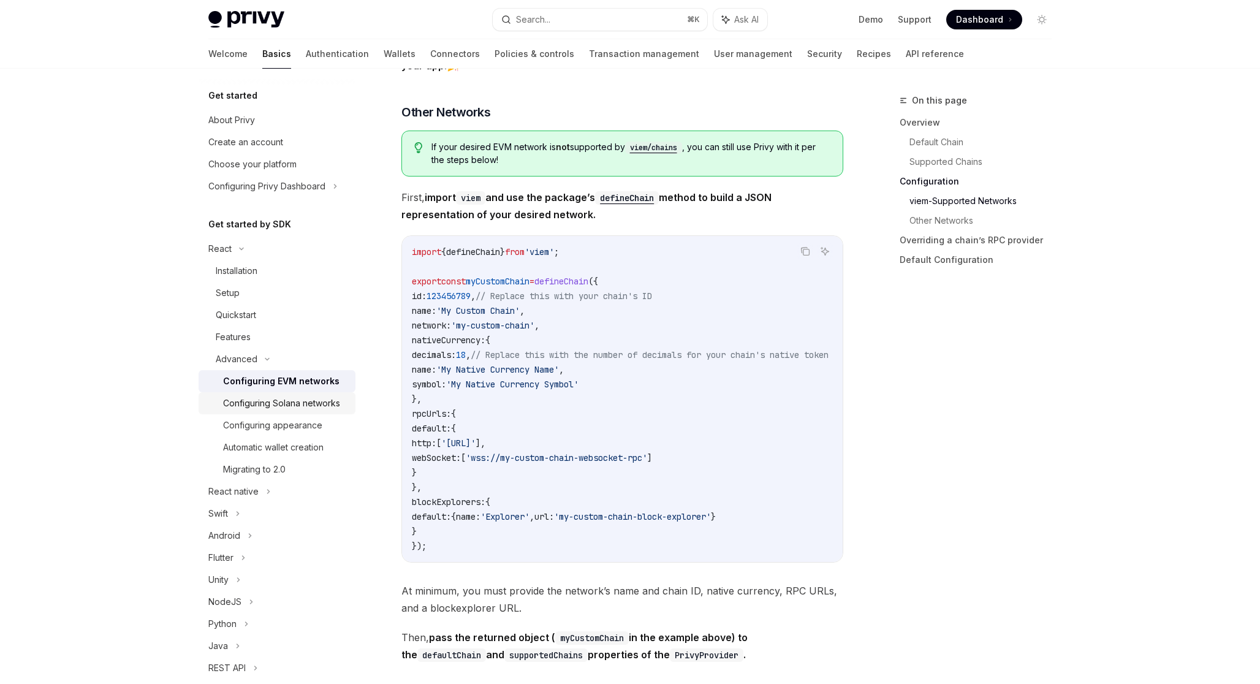  What do you see at coordinates (653, 147) in the screenshot?
I see `a: viem/chains` at bounding box center [653, 147].